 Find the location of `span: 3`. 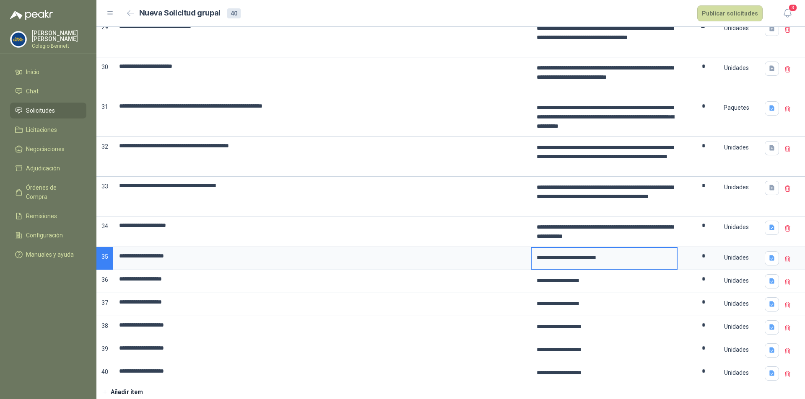

span: 3 is located at coordinates (792, 8).